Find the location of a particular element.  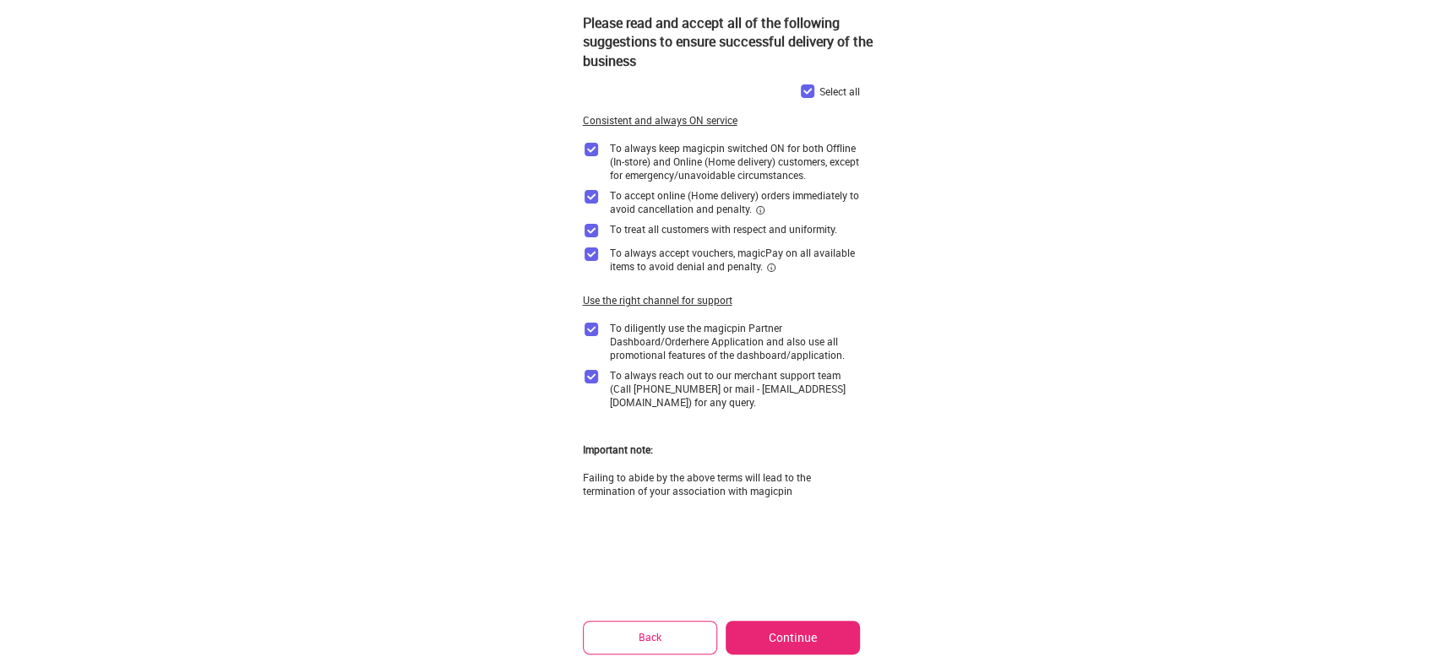

div: To accept online (Home delivery) orders immediately to avoid cancellation and penalty. is located at coordinates (735, 202).